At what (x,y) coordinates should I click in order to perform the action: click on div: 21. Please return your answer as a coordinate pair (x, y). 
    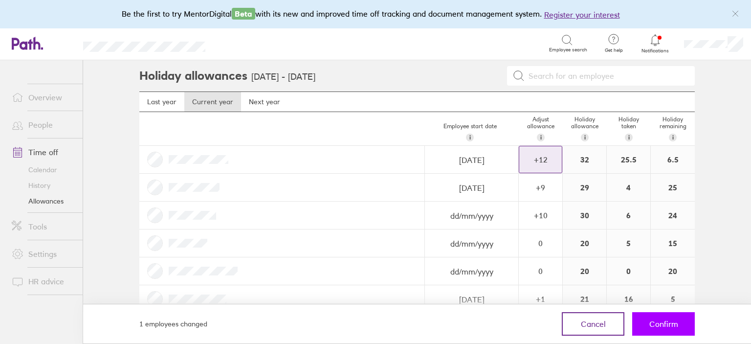
    Looking at the image, I should click on (584, 299).